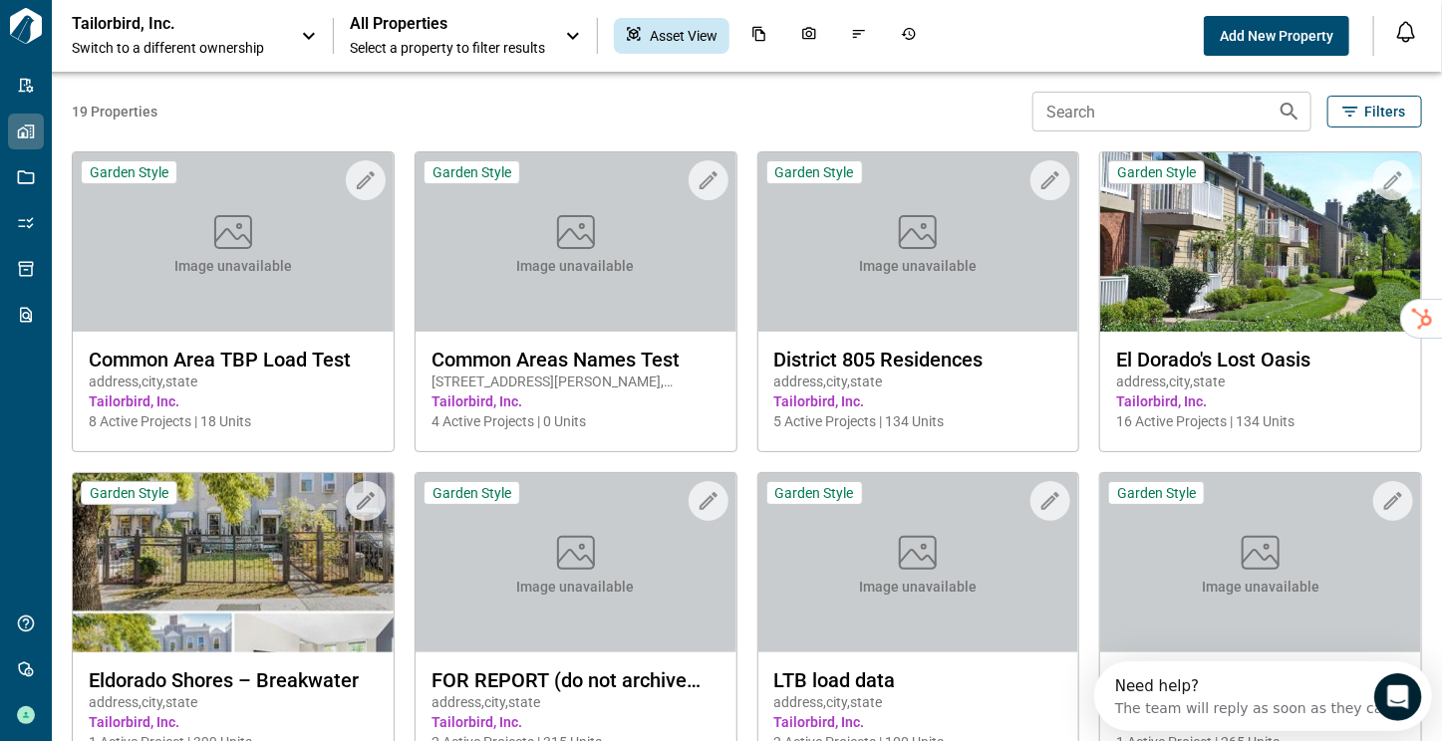  Describe the element at coordinates (182, 35) in the screenshot. I see `div: Open Intercom Messenger` at that location.